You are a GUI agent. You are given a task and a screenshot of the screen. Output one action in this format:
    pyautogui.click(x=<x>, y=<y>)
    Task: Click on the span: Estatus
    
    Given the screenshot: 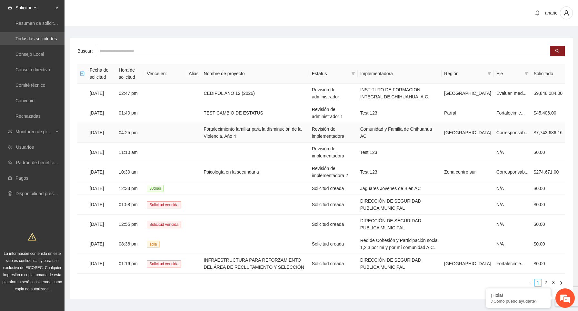 What is the action you would take?
    pyautogui.click(x=330, y=73)
    